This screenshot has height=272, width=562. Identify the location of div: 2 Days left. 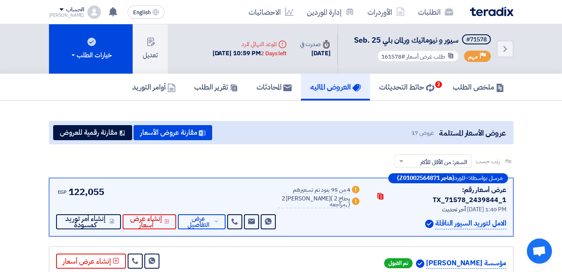
(274, 54).